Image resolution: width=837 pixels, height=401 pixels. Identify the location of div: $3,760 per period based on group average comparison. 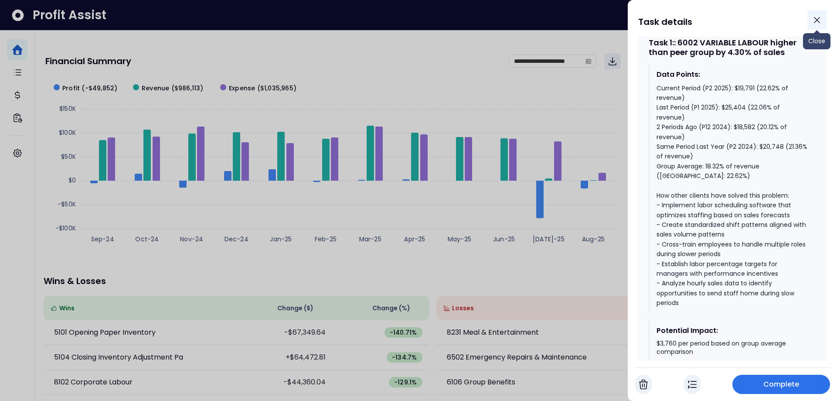
(733, 348).